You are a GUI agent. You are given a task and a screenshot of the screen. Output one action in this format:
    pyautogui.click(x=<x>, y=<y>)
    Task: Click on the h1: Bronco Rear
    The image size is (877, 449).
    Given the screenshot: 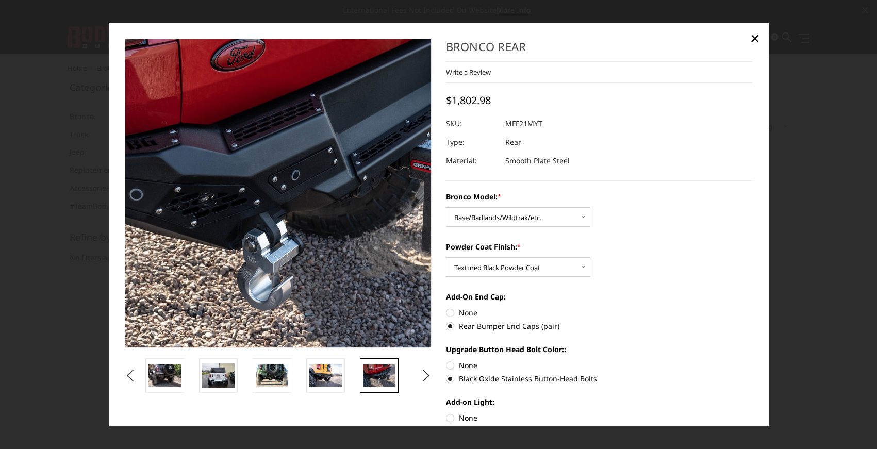 What is the action you would take?
    pyautogui.click(x=599, y=50)
    